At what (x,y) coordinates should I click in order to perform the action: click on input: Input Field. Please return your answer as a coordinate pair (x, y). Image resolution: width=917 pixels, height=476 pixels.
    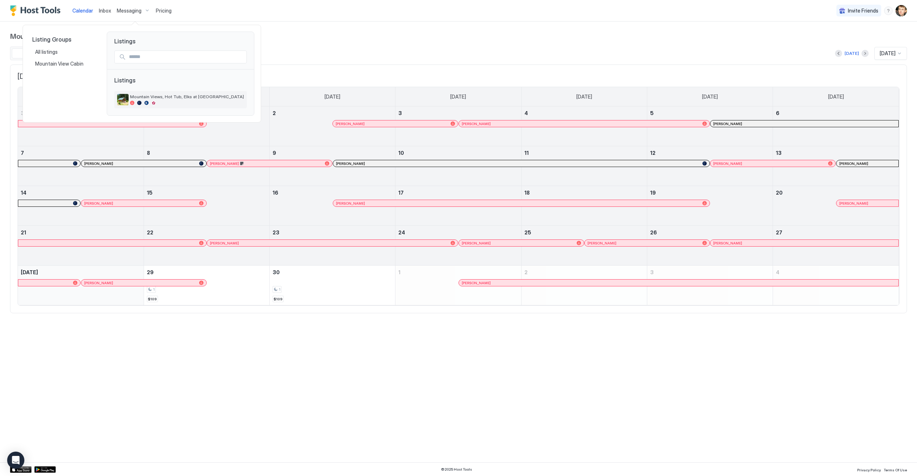
    Looking at the image, I should click on (186, 57).